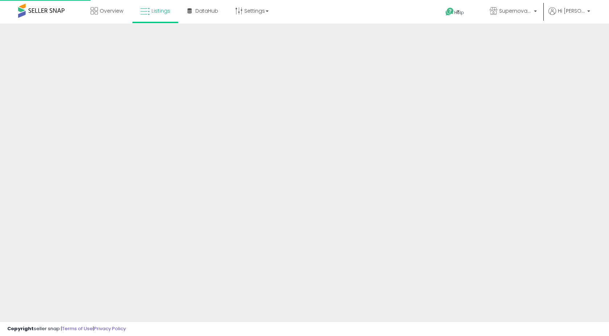 The image size is (609, 336). Describe the element at coordinates (449, 12) in the screenshot. I see `i: Get Help` at that location.